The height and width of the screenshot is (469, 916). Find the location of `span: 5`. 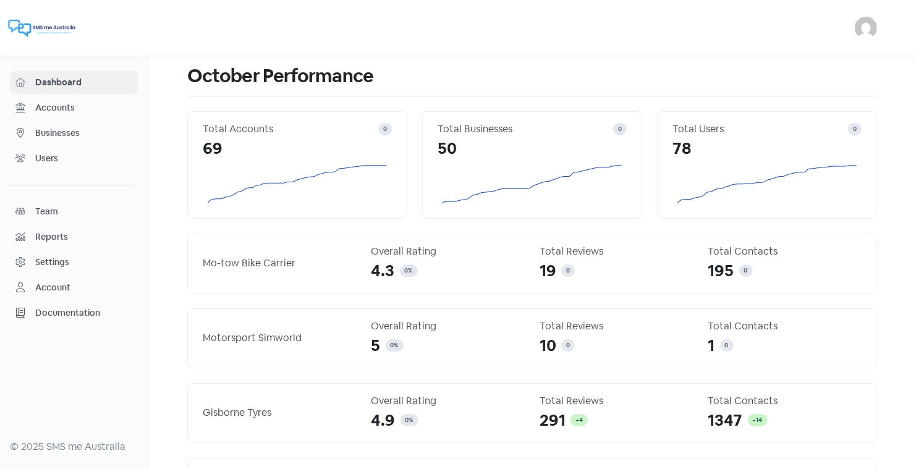

span: 5 is located at coordinates (376, 346).